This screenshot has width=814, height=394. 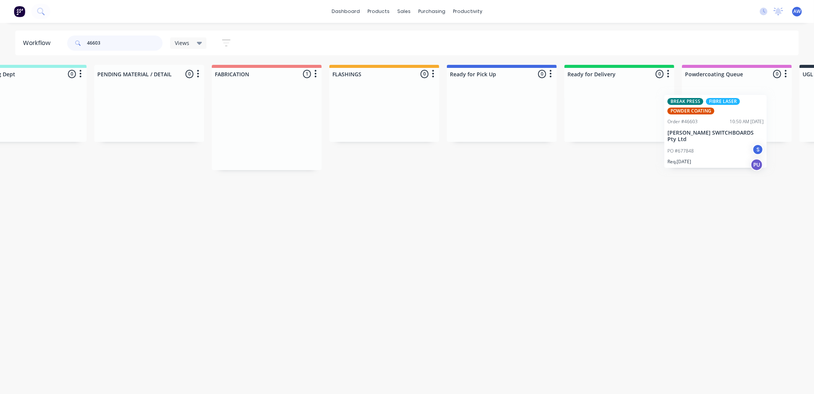 What do you see at coordinates (432, 11) in the screenshot?
I see `div: purchasing` at bounding box center [432, 11].